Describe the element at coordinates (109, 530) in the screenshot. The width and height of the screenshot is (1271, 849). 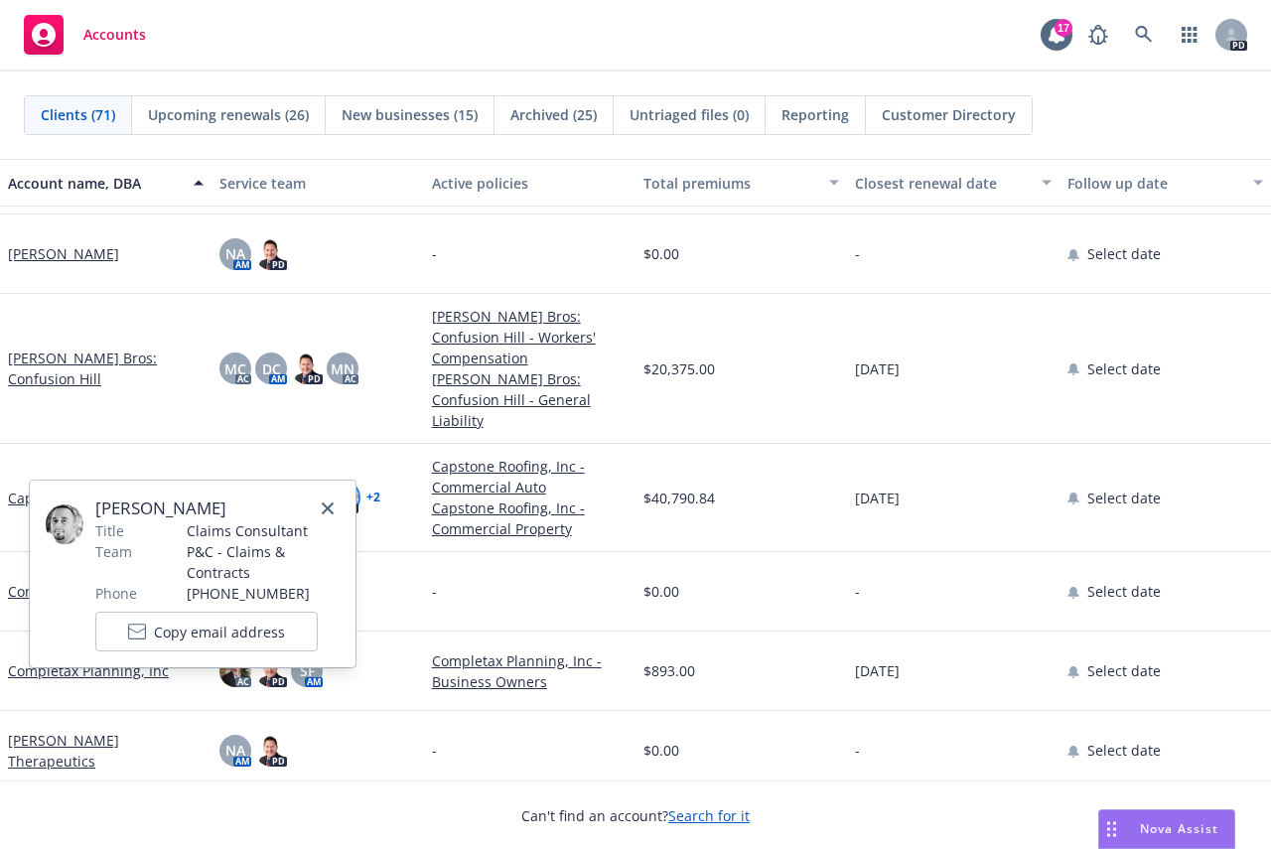
I see `span: Title` at that location.